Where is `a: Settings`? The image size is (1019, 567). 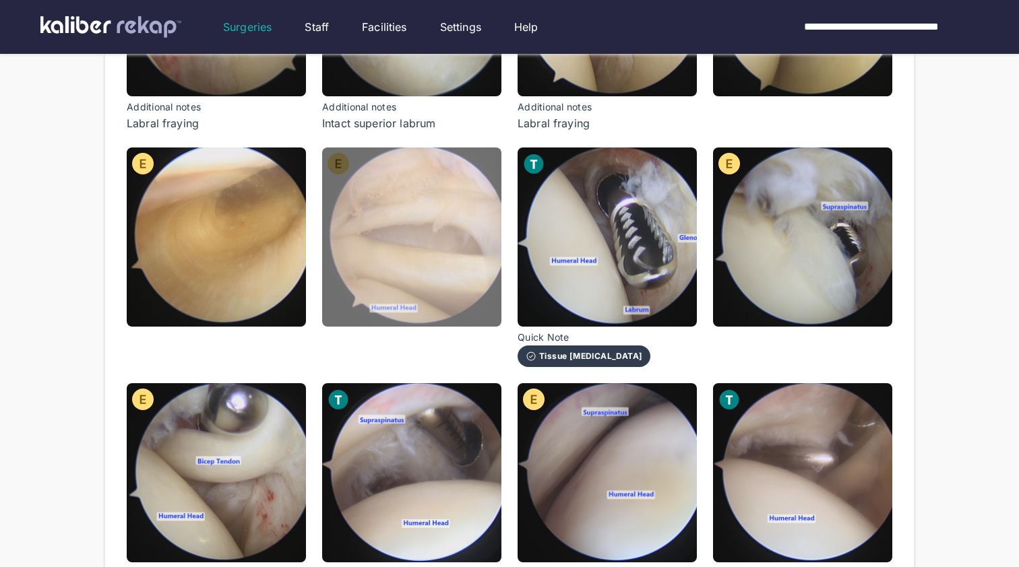 a: Settings is located at coordinates (460, 27).